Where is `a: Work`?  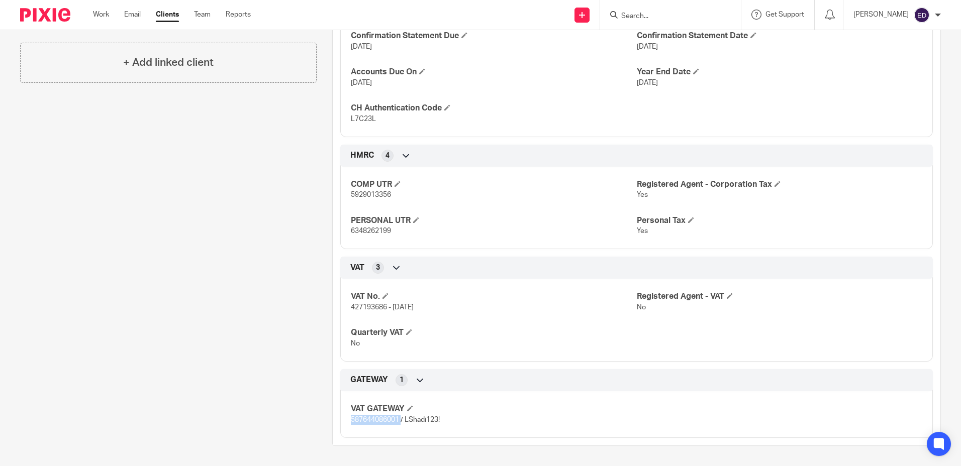
a: Work is located at coordinates (101, 15).